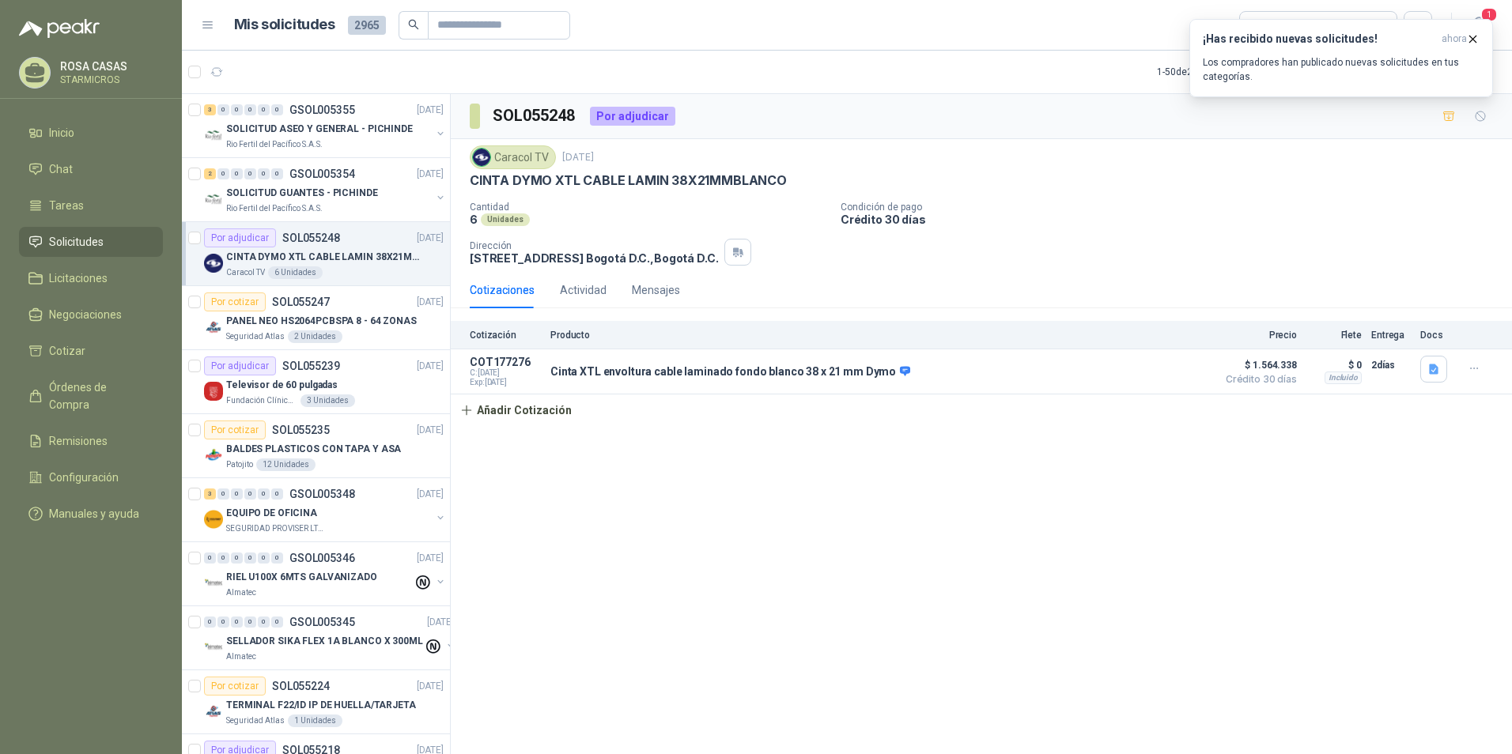 The height and width of the screenshot is (754, 1512). I want to click on p: TERMINAL F22/ID IP DE HUELLA/TARJETA, so click(321, 705).